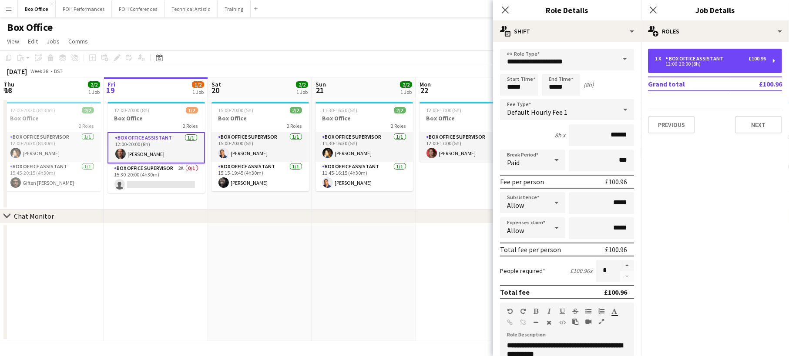  What do you see at coordinates (236, 110) in the screenshot?
I see `span: 15:00-20:00 (5h)` at bounding box center [236, 110].